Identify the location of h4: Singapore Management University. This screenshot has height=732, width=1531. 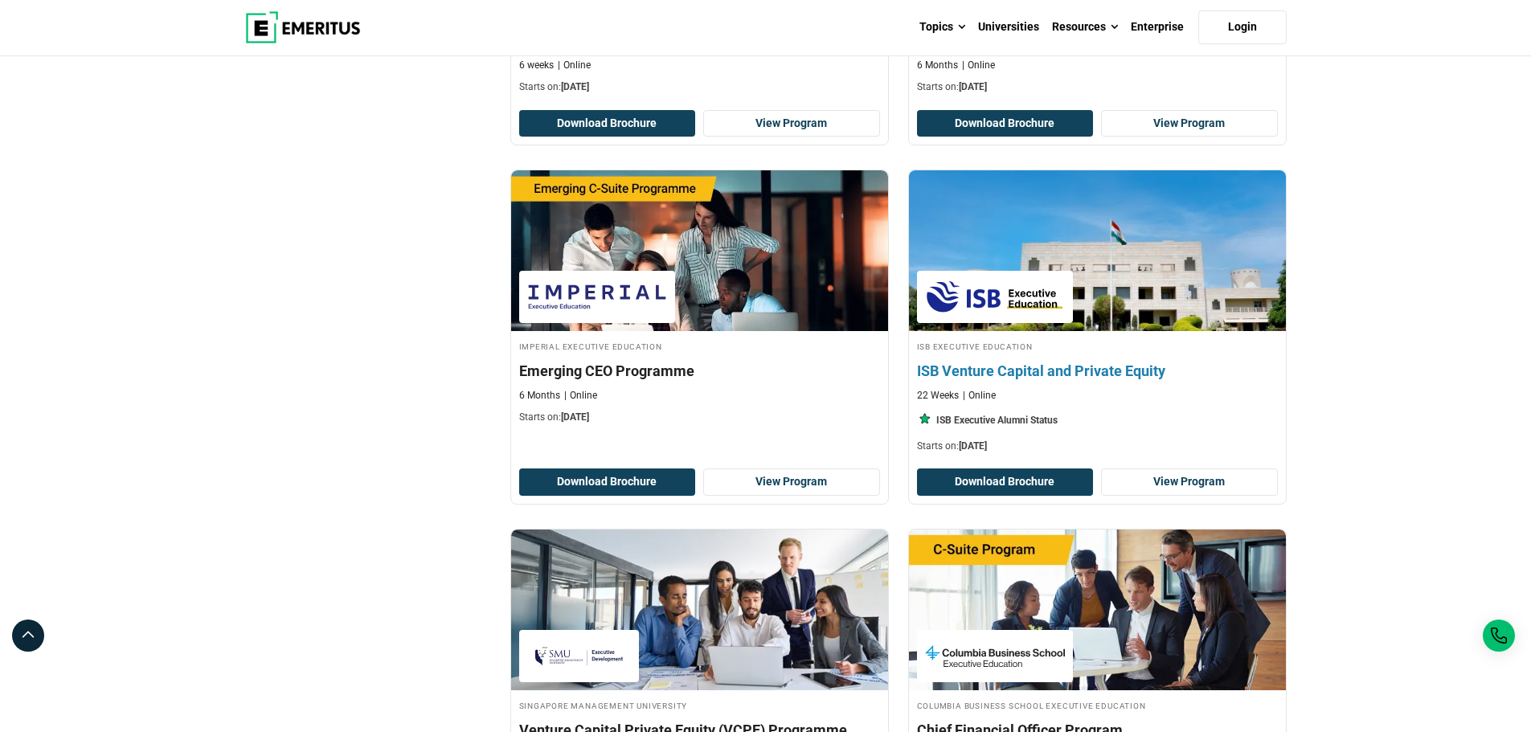
(699, 705).